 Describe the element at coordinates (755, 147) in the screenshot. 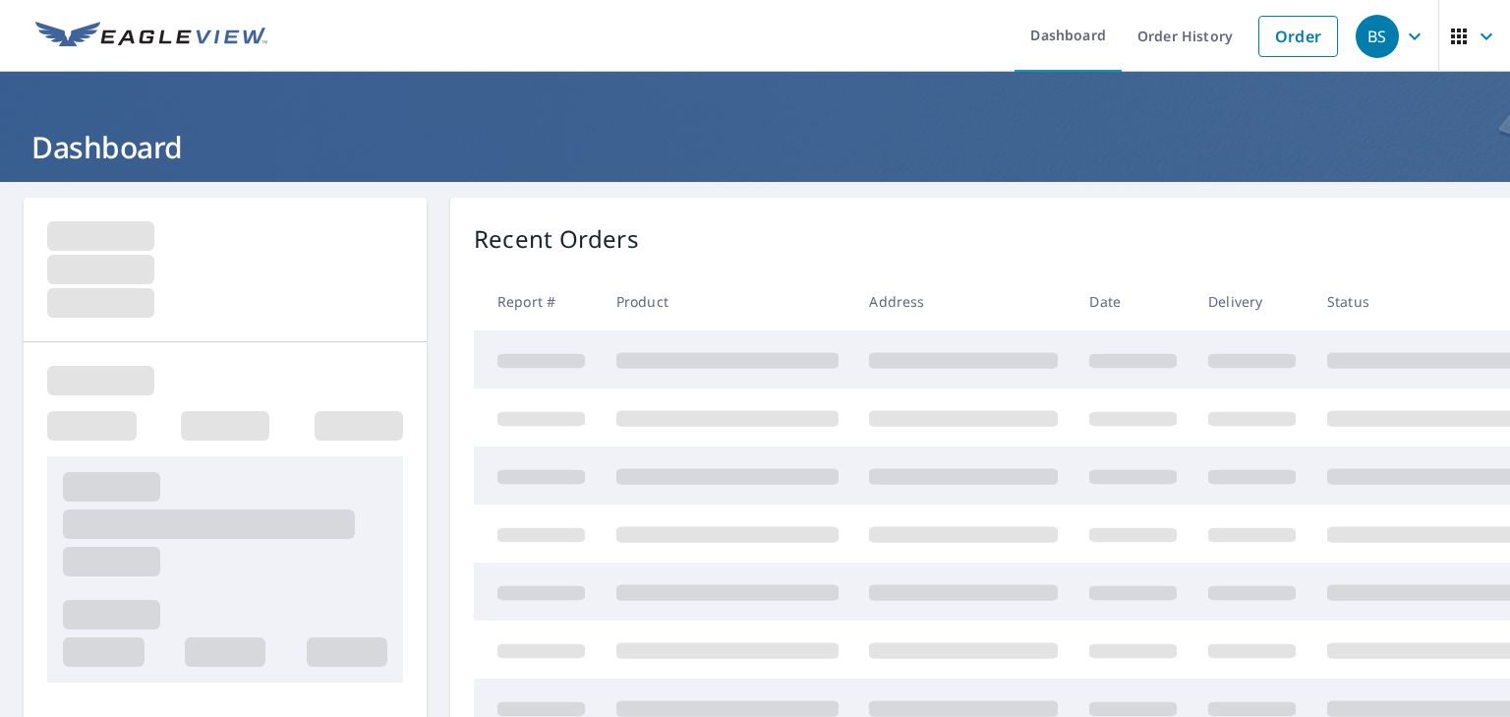

I see `h1: Dashboard` at that location.